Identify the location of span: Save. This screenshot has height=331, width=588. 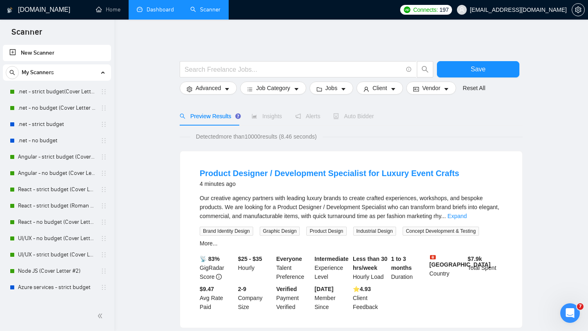
(478, 69).